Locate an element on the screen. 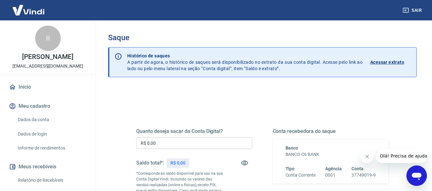 The image size is (432, 191). h6: Conta Corrente is located at coordinates (300, 175).